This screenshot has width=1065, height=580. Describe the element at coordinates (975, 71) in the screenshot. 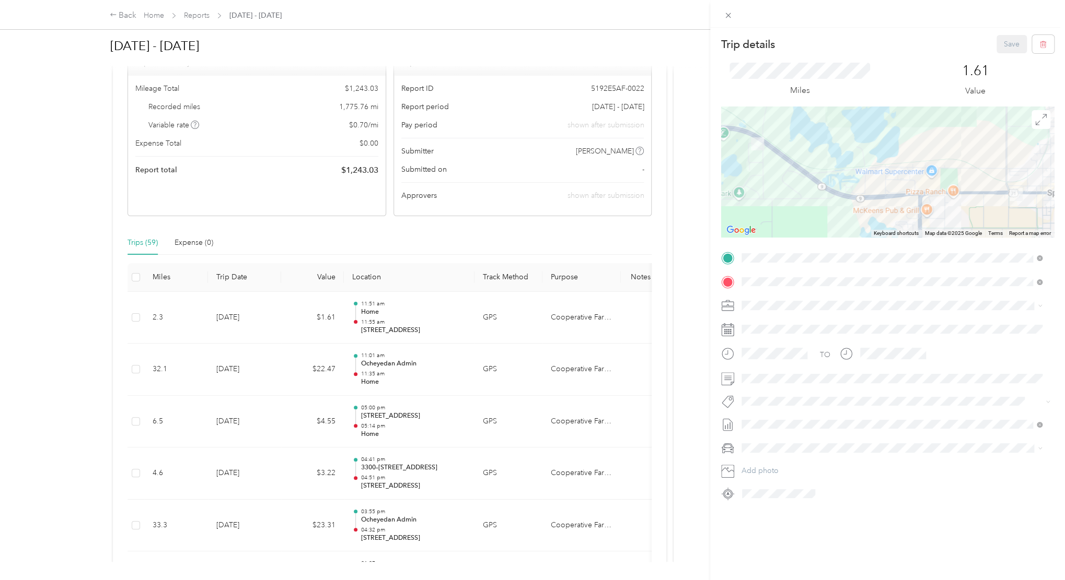

I see `p: 1.61` at that location.